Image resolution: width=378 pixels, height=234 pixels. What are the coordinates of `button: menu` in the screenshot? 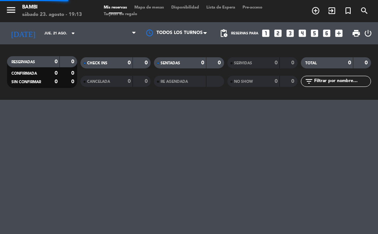 It's located at (11, 11).